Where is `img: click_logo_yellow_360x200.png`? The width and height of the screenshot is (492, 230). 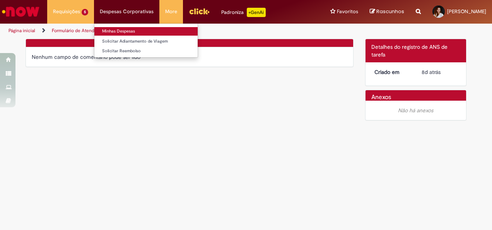 img: click_logo_yellow_360x200.png is located at coordinates (199, 11).